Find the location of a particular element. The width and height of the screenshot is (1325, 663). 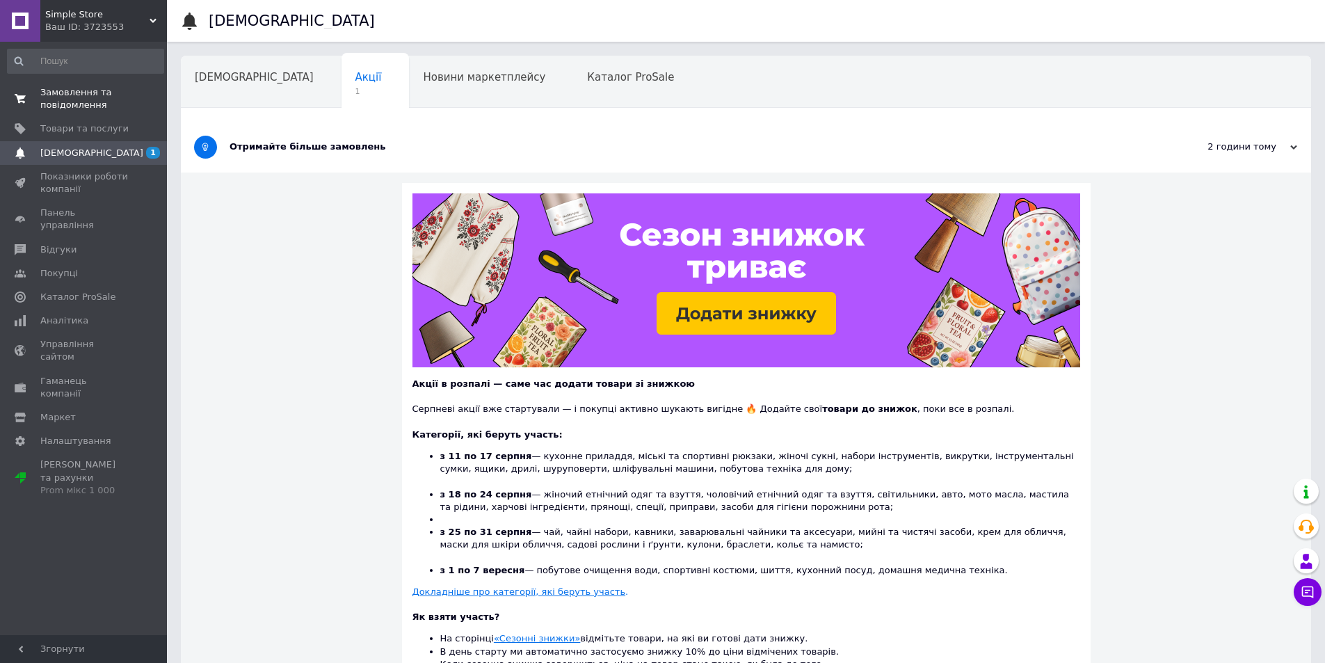

b: з 18 по 24 серпня is located at coordinates (486, 494).